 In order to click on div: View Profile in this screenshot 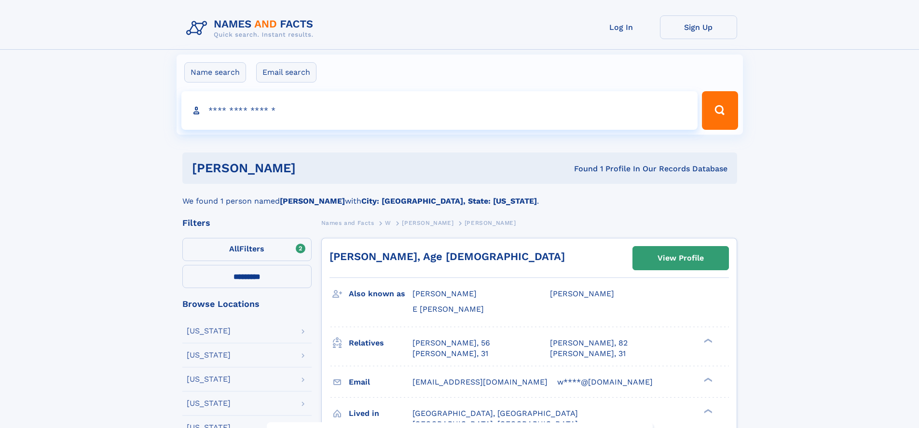, I will do `click(681, 258)`.